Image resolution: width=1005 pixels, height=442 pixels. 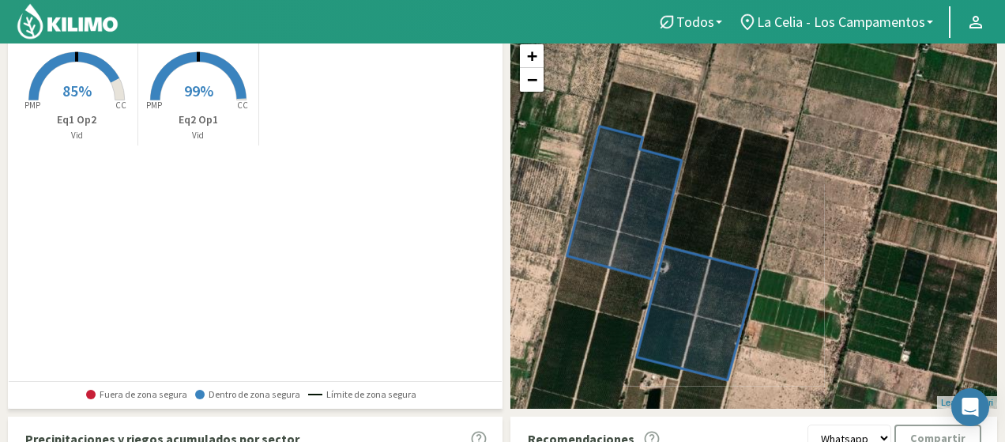 I want to click on span: Dentro de zona segura, so click(x=247, y=394).